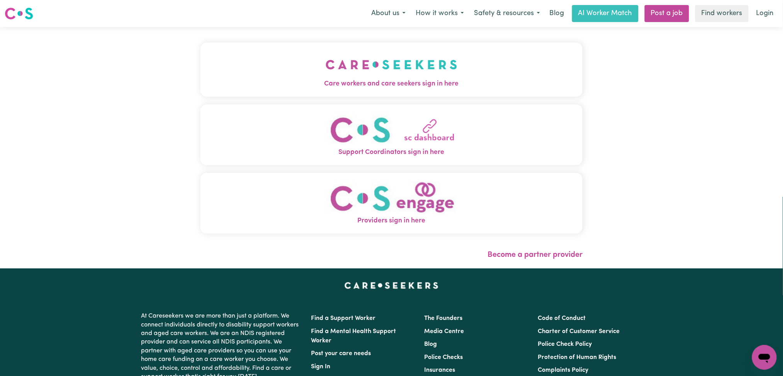 Image resolution: width=783 pixels, height=376 pixels. What do you see at coordinates (565, 344) in the screenshot?
I see `a: Police Check Policy` at bounding box center [565, 344].